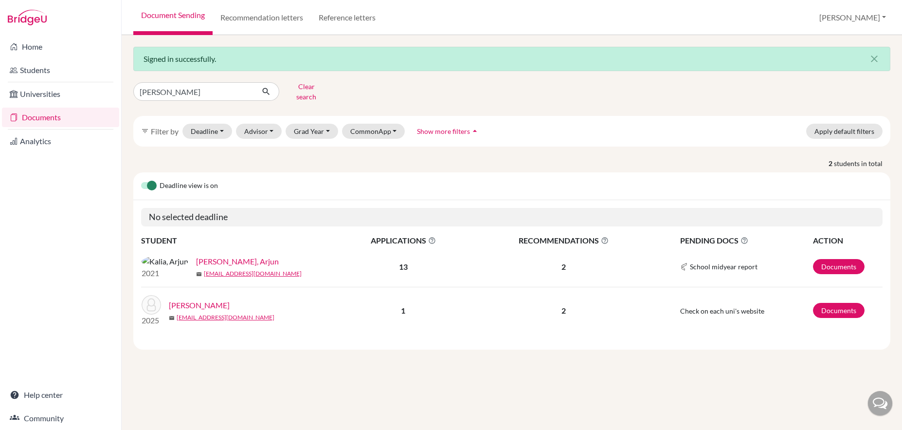 The image size is (902, 430). Describe the element at coordinates (306, 92) in the screenshot. I see `button: Clear search` at that location.